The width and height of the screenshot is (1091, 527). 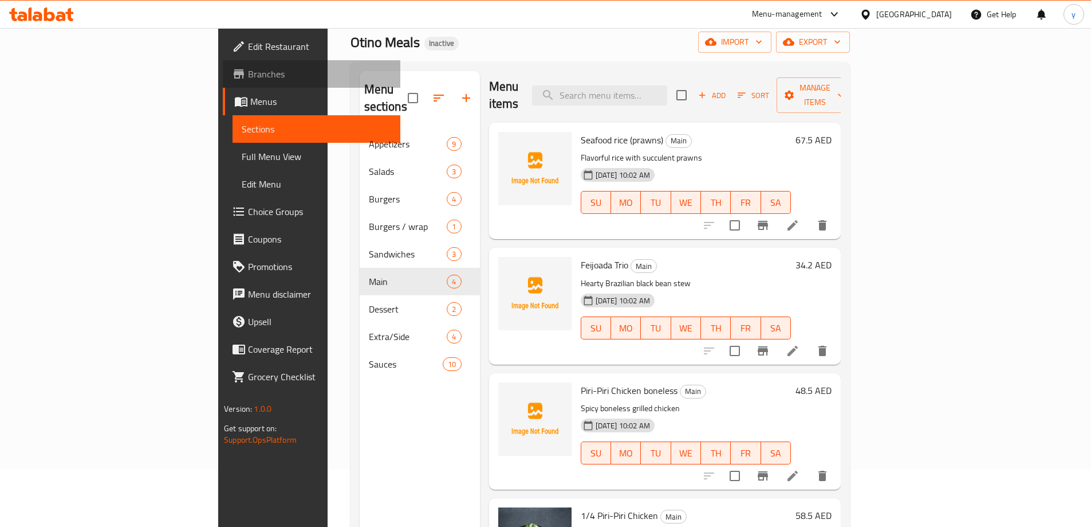 What do you see at coordinates (406, 364) in the screenshot?
I see `div: Sauces` at bounding box center [406, 364].